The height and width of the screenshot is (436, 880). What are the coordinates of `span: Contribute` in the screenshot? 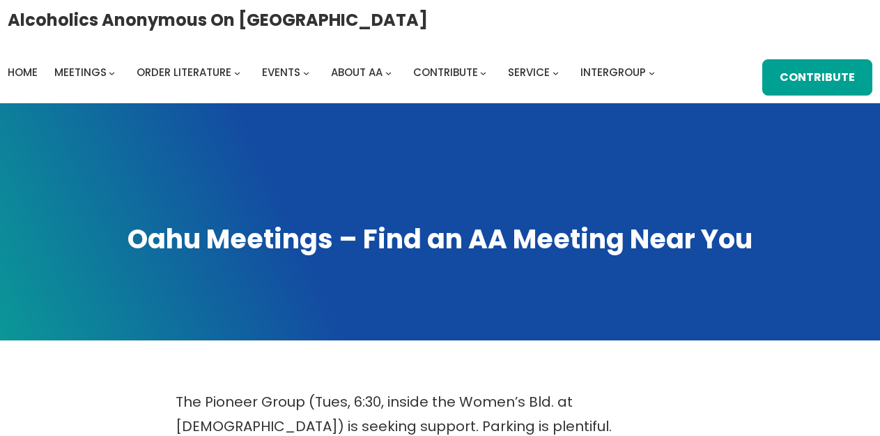 It's located at (445, 72).